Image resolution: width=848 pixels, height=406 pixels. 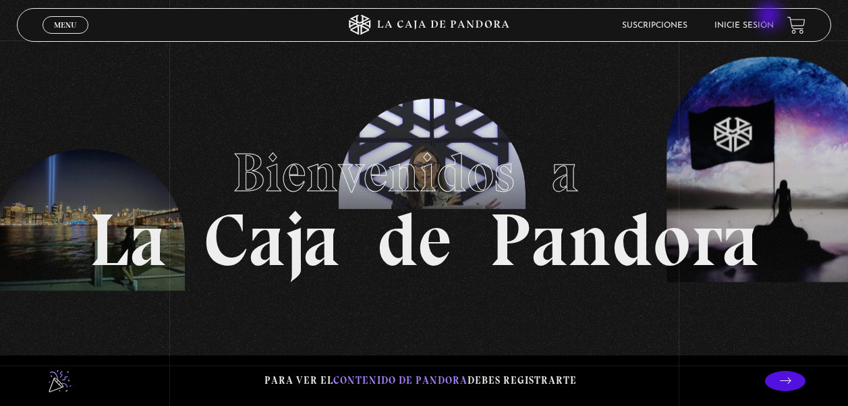 What do you see at coordinates (654, 26) in the screenshot?
I see `a: Suscripciones` at bounding box center [654, 26].